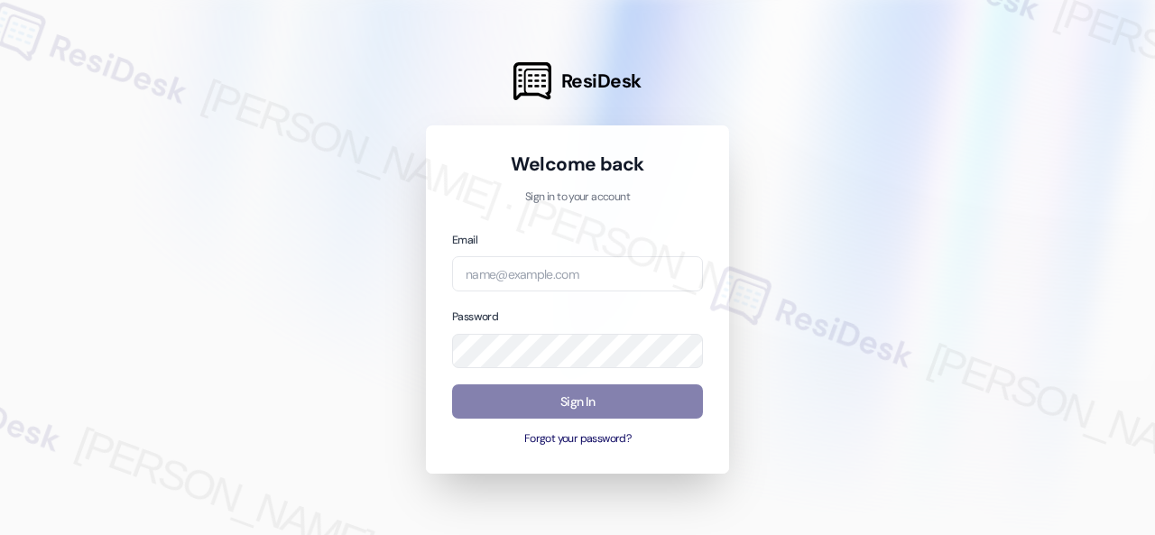 The width and height of the screenshot is (1155, 535). I want to click on input: name@example.com, so click(578, 273).